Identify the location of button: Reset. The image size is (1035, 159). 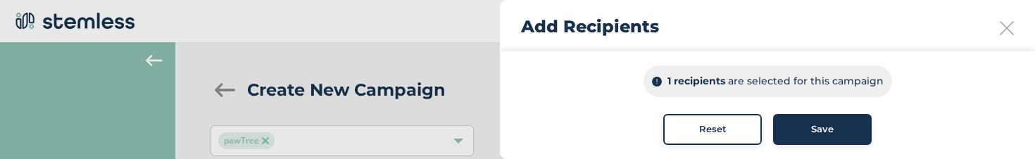
(712, 130).